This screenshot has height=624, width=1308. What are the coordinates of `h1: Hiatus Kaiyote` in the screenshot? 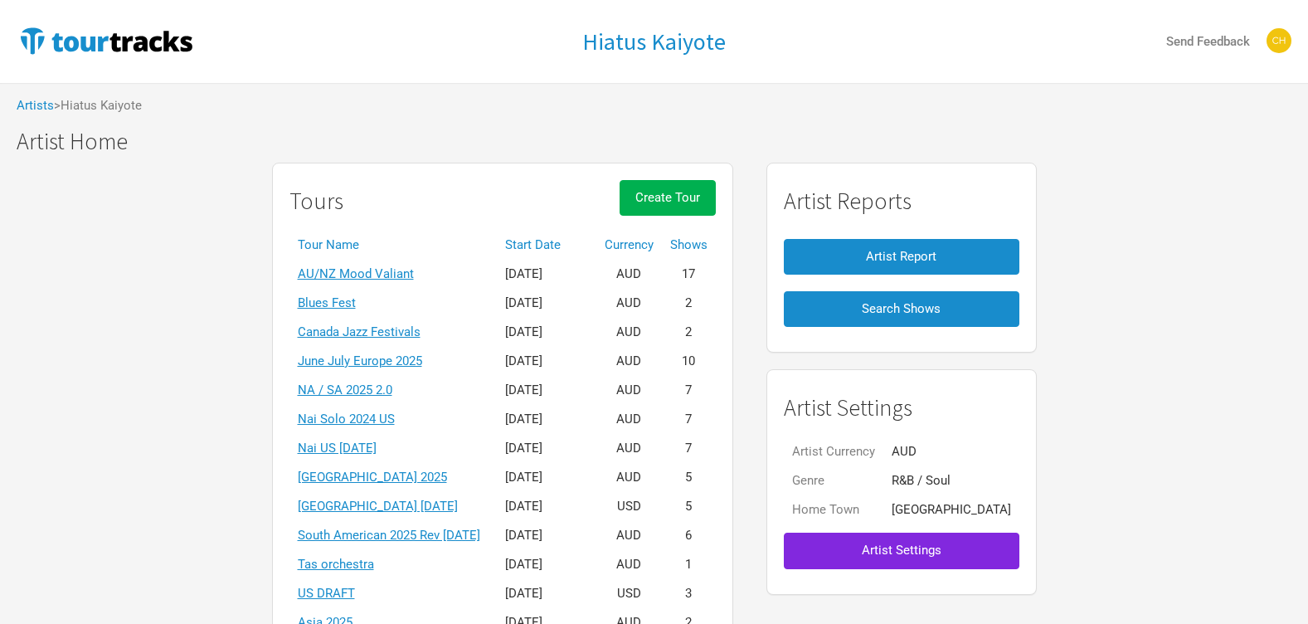 It's located at (654, 41).